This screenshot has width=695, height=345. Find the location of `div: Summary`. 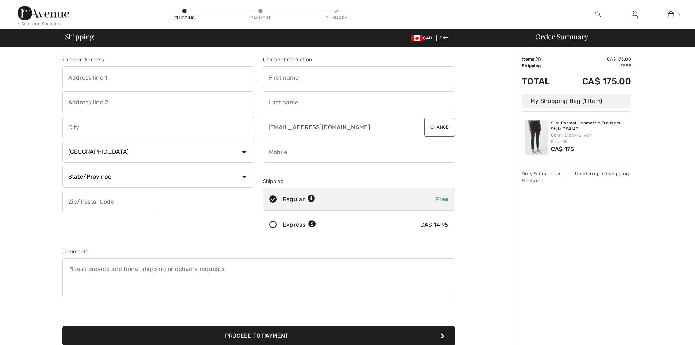

div: Summary is located at coordinates (336, 18).